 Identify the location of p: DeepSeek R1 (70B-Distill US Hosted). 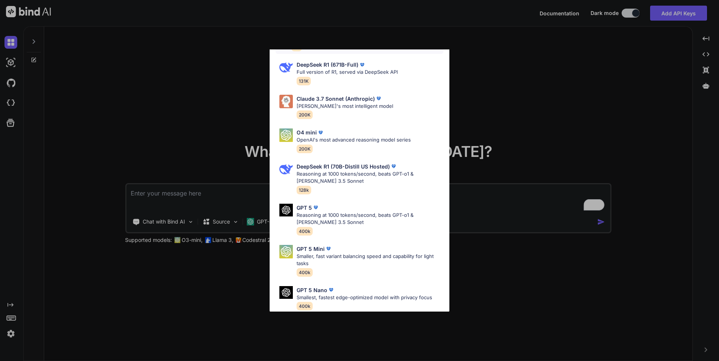
(343, 166).